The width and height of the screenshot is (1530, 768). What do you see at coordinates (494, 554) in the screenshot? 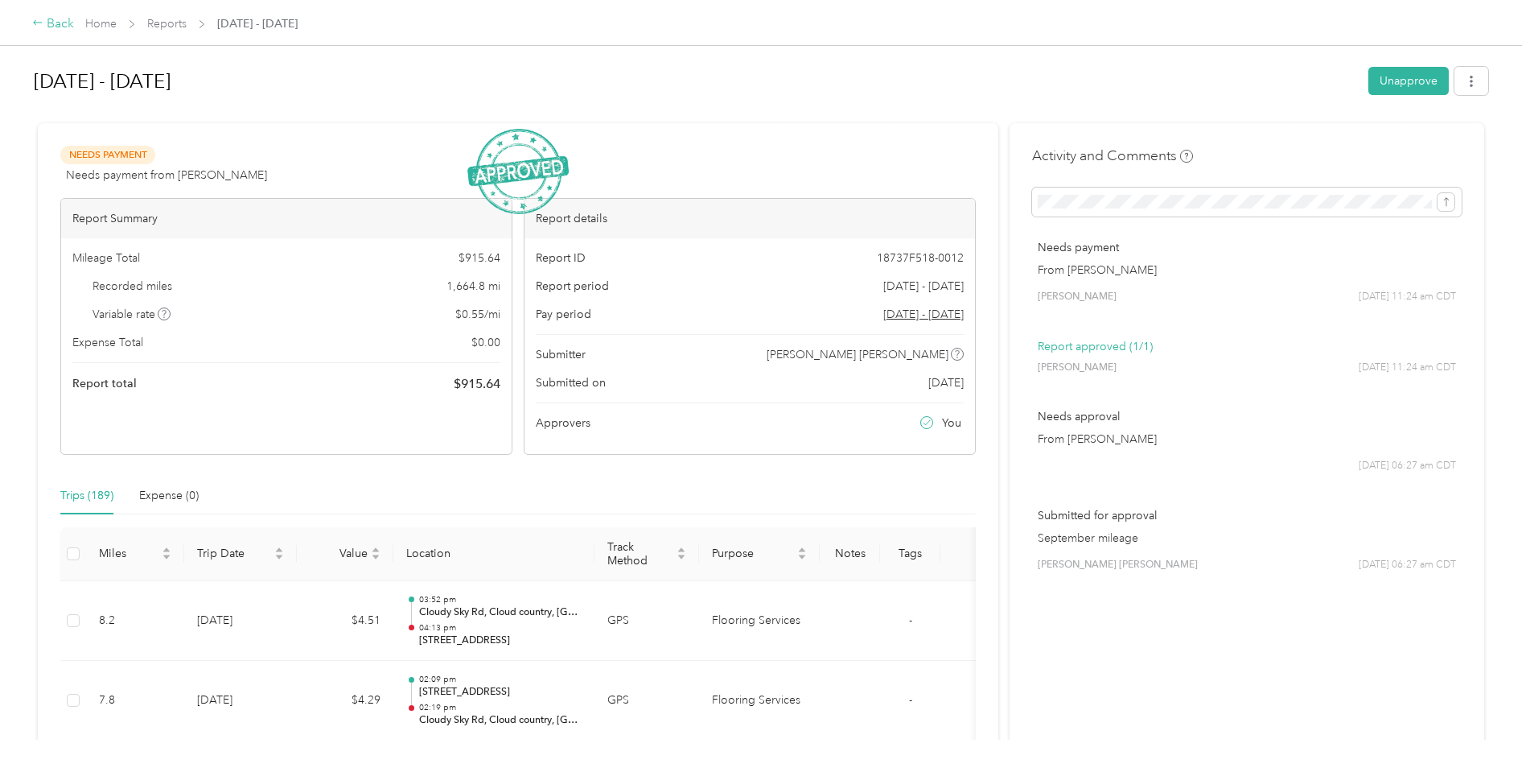
I see `th: Location` at bounding box center [494, 554].